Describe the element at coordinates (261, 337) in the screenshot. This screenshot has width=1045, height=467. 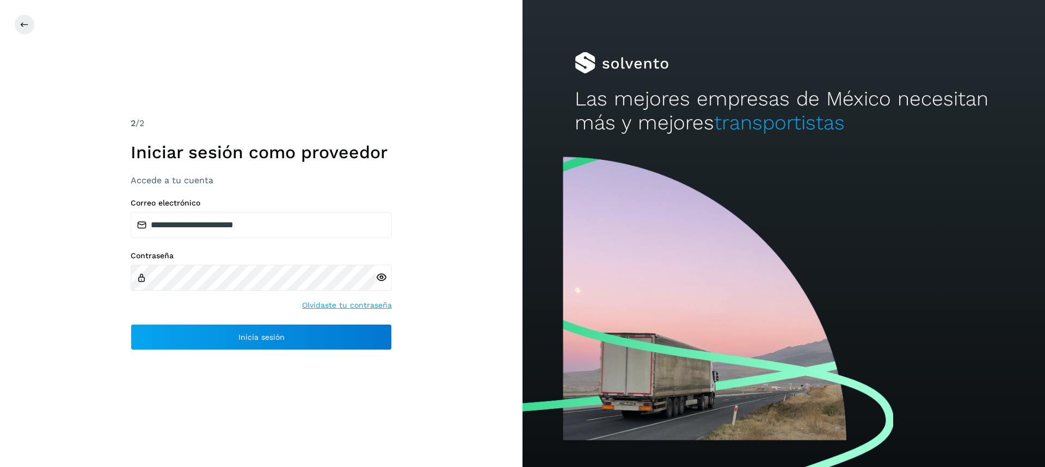
I see `span: Inicia sesión` at that location.